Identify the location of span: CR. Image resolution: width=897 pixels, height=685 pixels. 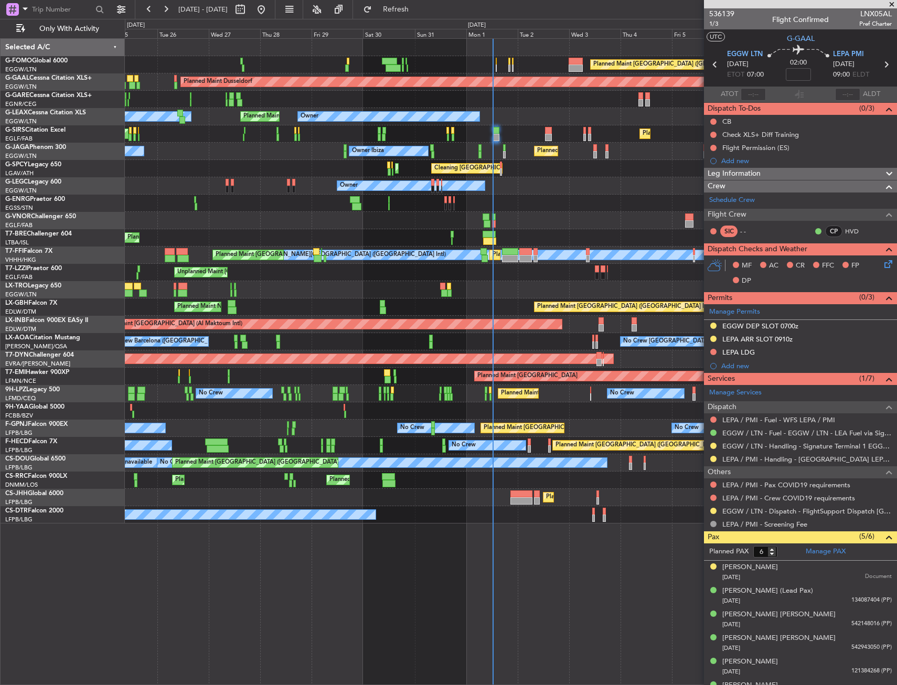
(800, 266).